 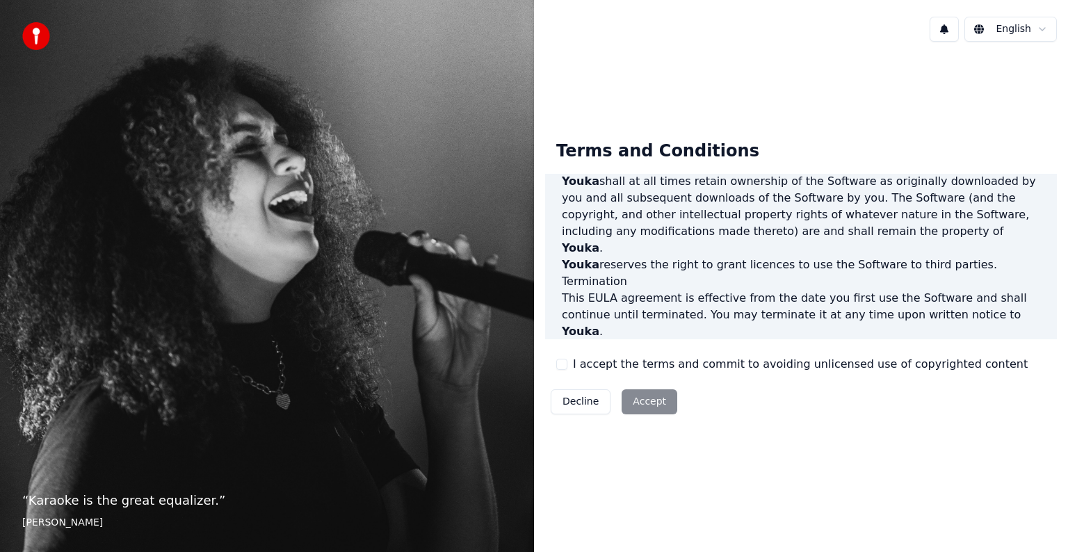 What do you see at coordinates (800, 364) in the screenshot?
I see `label: I accept the terms and commit to avoiding unlicensed use of copyrighted content` at bounding box center [800, 364].